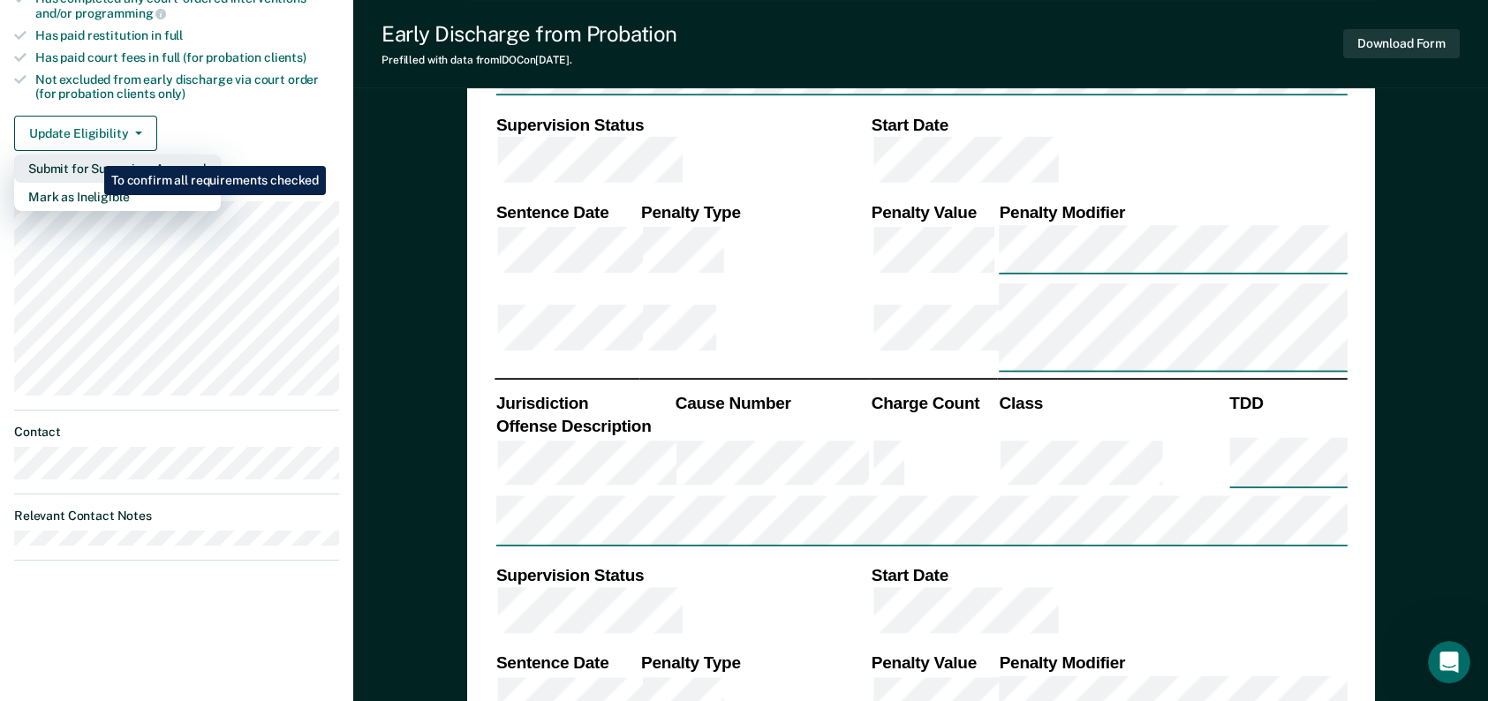  What do you see at coordinates (173, 35) in the screenshot?
I see `span: full` at bounding box center [173, 35].